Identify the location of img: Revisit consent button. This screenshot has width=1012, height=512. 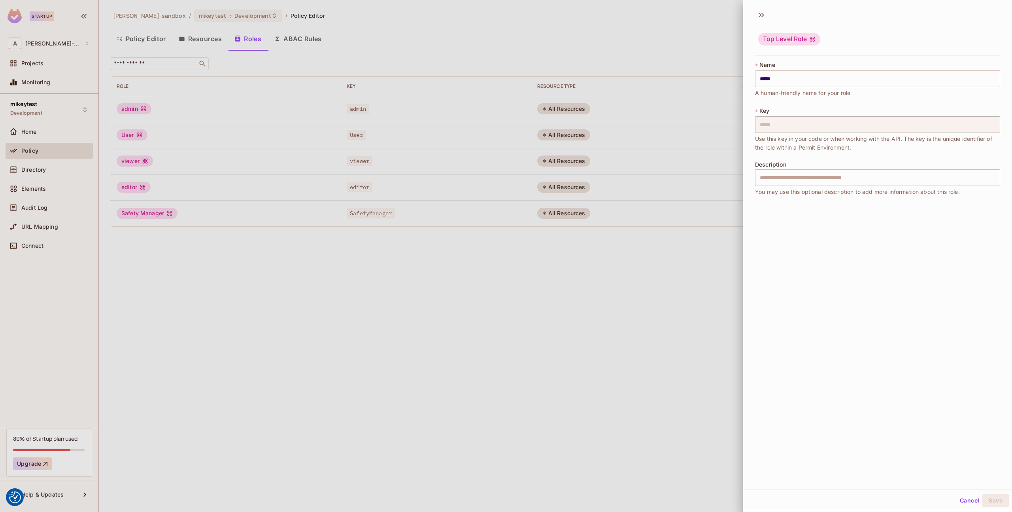
(15, 497).